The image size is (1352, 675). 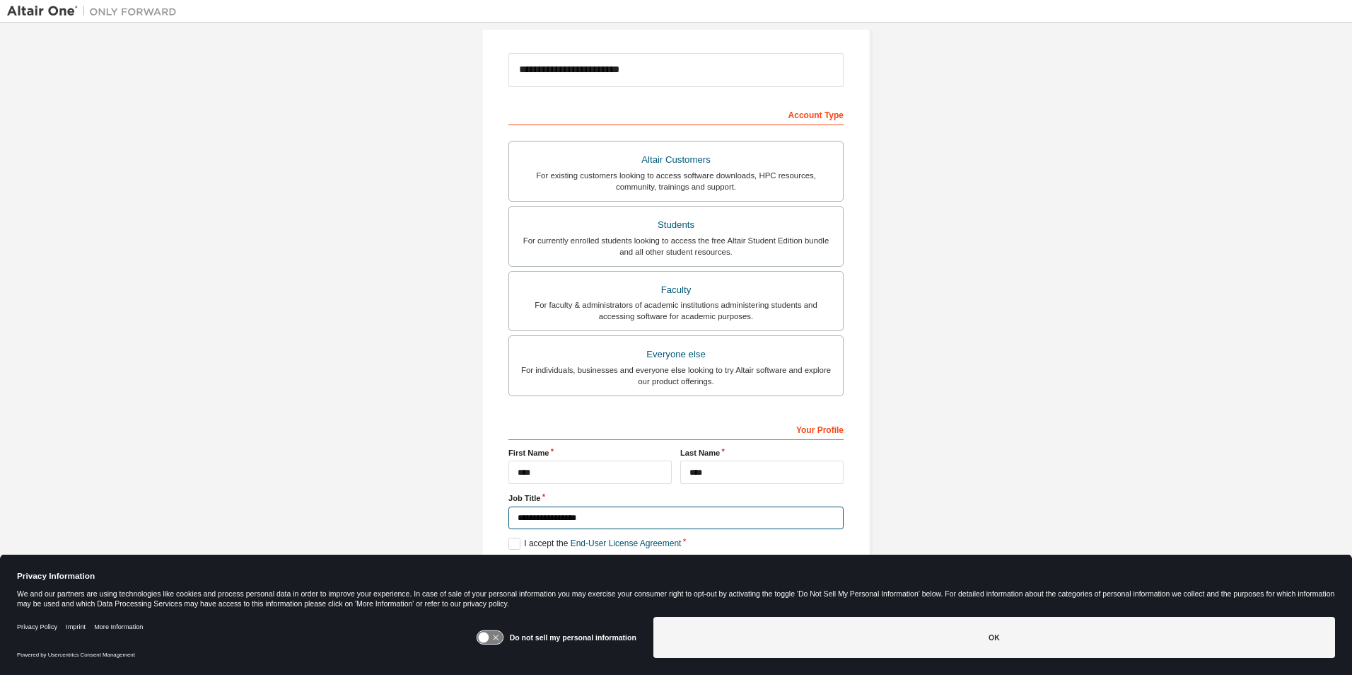 I want to click on img: Altair One, so click(x=95, y=11).